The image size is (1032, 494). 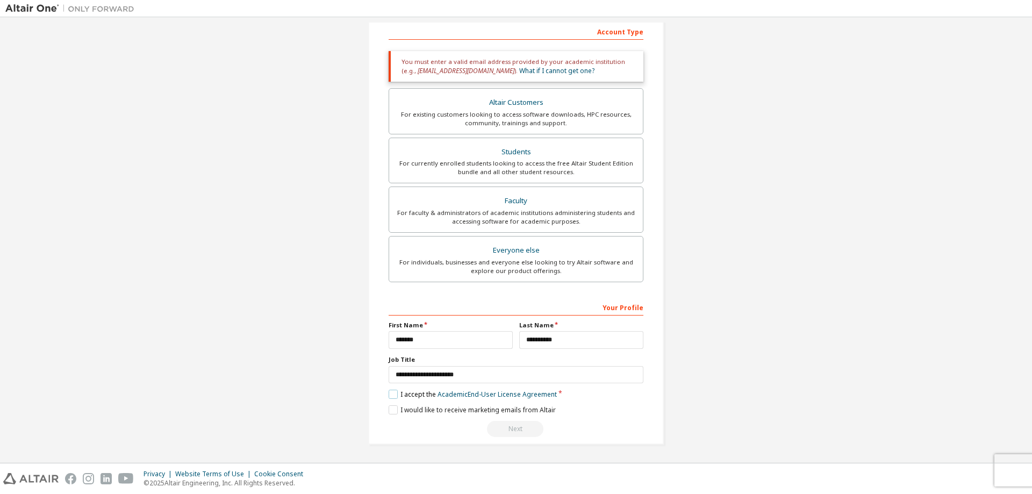 I want to click on img: youtube.svg, so click(x=126, y=478).